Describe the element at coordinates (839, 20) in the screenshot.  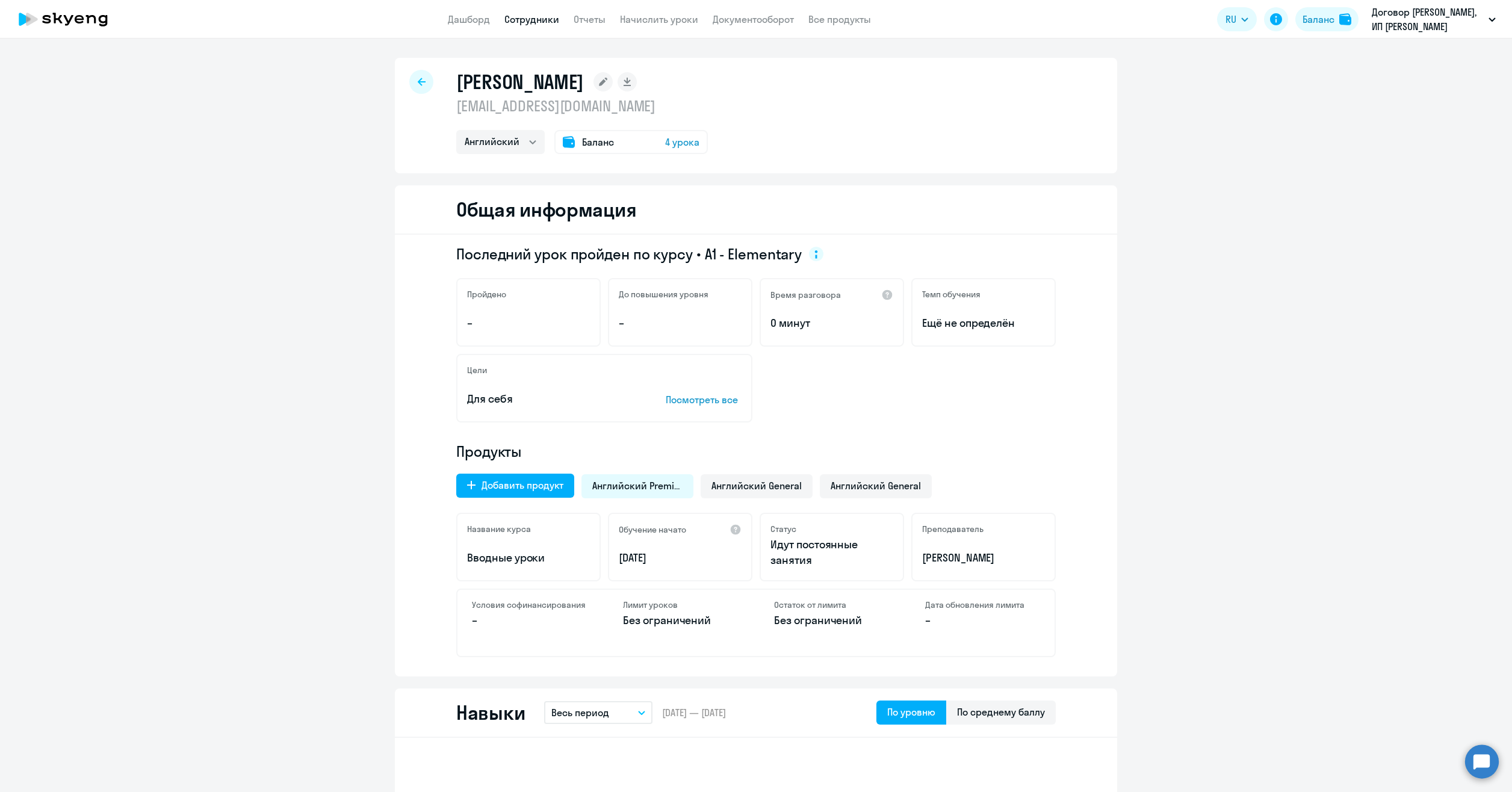
I see `a: Все продукты` at that location.